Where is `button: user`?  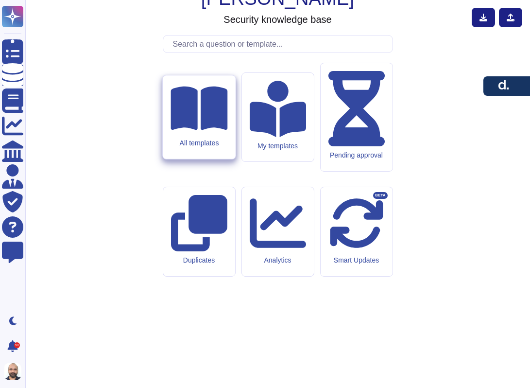
button: user is located at coordinates (15, 371).